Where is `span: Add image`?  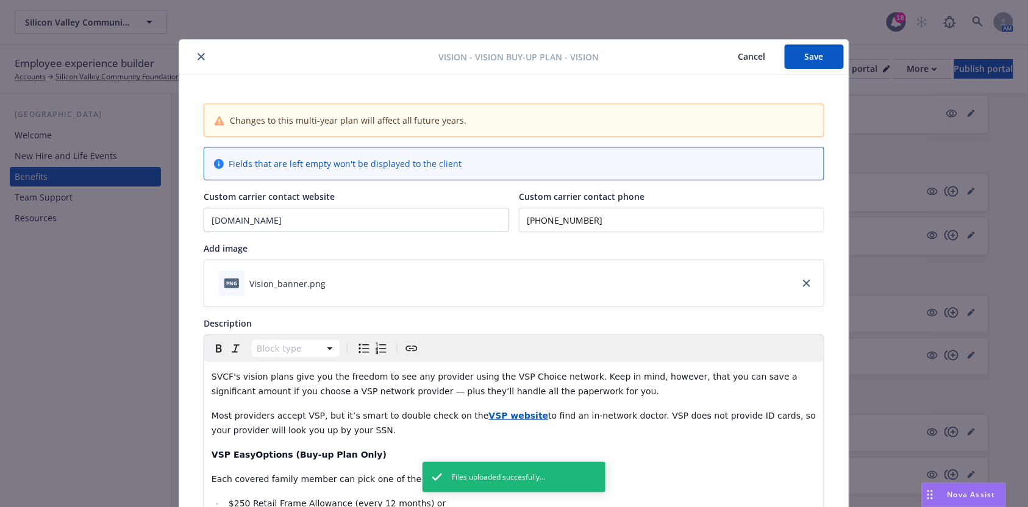 span: Add image is located at coordinates (226, 248).